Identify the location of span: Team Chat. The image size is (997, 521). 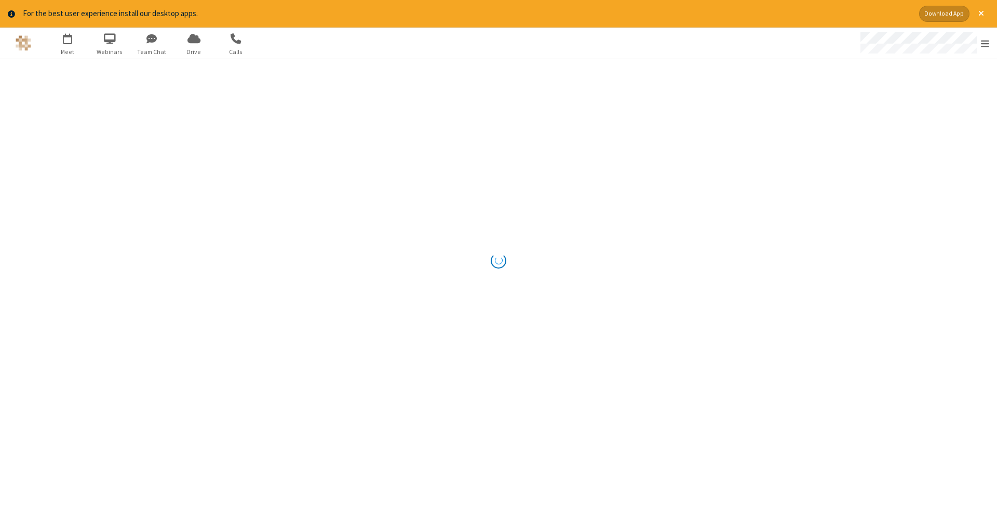
(152, 52).